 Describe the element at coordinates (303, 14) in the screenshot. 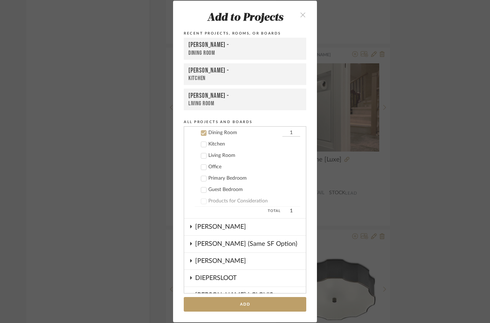

I see `button: close` at that location.